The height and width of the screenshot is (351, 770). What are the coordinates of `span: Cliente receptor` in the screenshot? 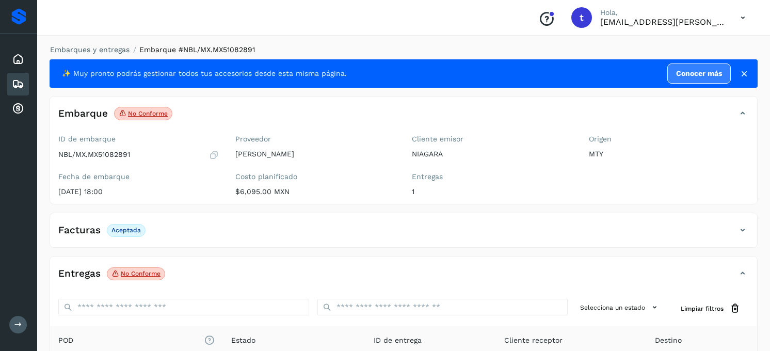 It's located at (533, 340).